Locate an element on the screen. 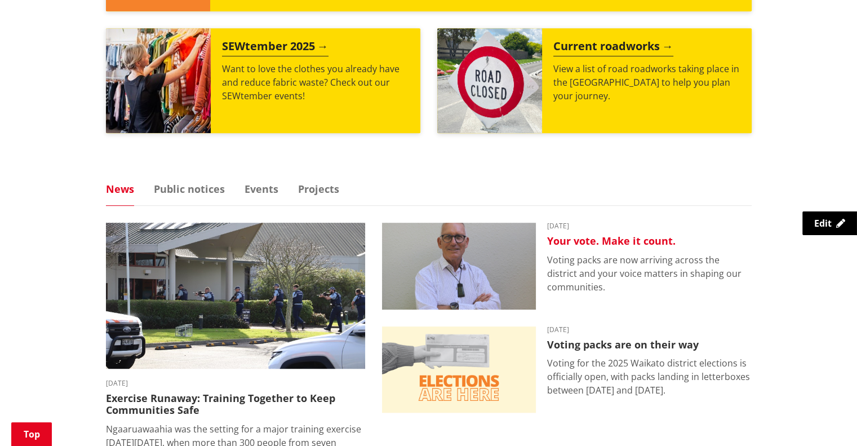 The height and width of the screenshot is (446, 857). h3: Exercise Runaway: Training Together to Keep Communities Safe is located at coordinates (235, 404).